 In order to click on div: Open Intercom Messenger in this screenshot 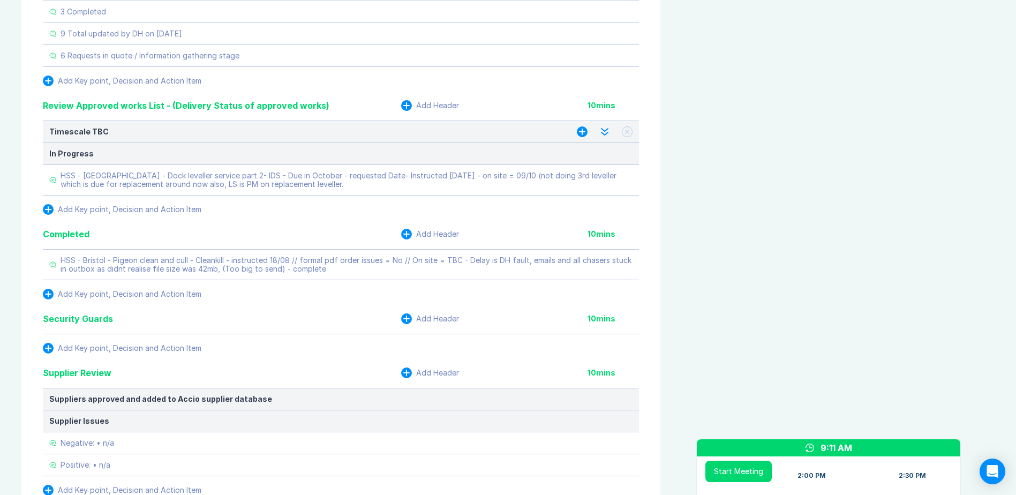, I will do `click(993, 471)`.